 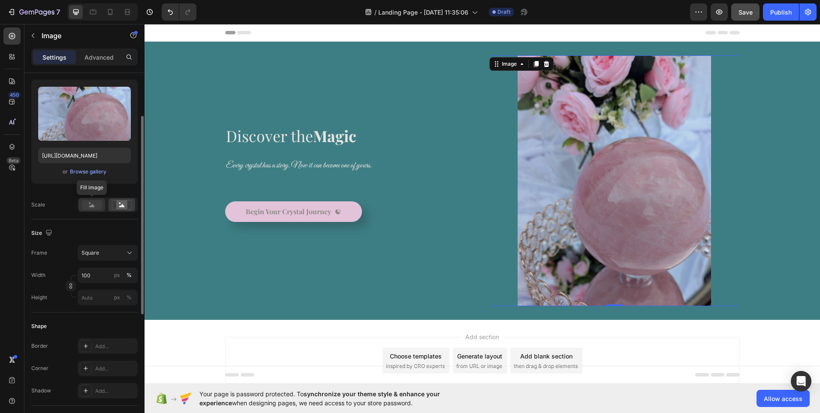 I want to click on span: from URL or image, so click(x=335, y=342).